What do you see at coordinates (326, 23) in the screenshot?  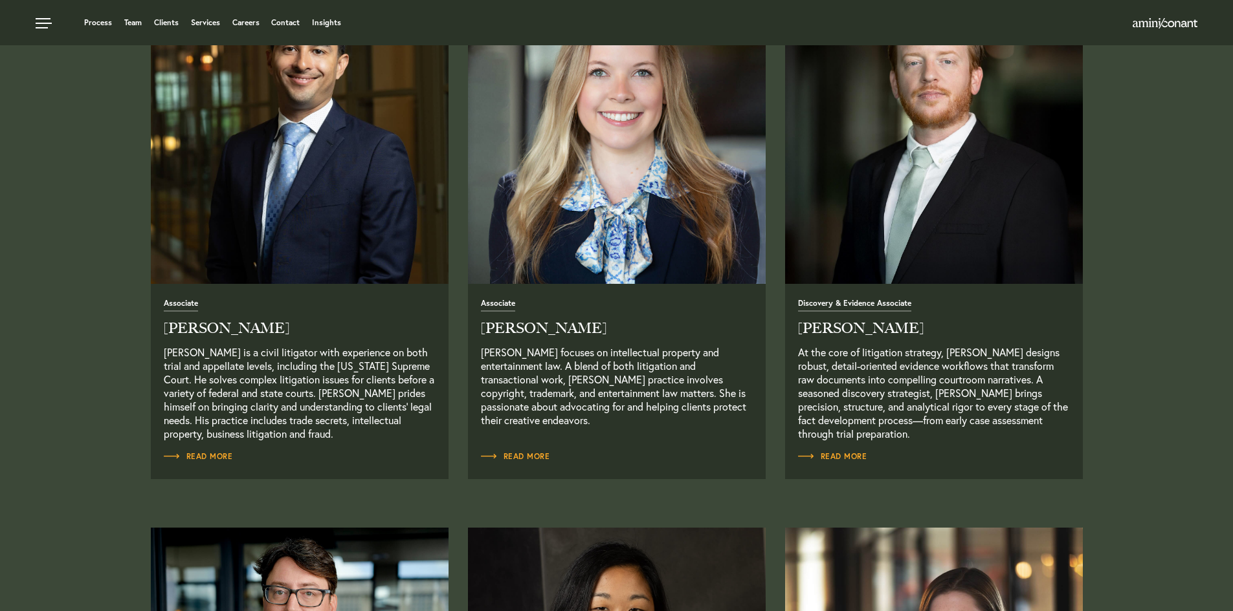 I see `a: Insights` at bounding box center [326, 23].